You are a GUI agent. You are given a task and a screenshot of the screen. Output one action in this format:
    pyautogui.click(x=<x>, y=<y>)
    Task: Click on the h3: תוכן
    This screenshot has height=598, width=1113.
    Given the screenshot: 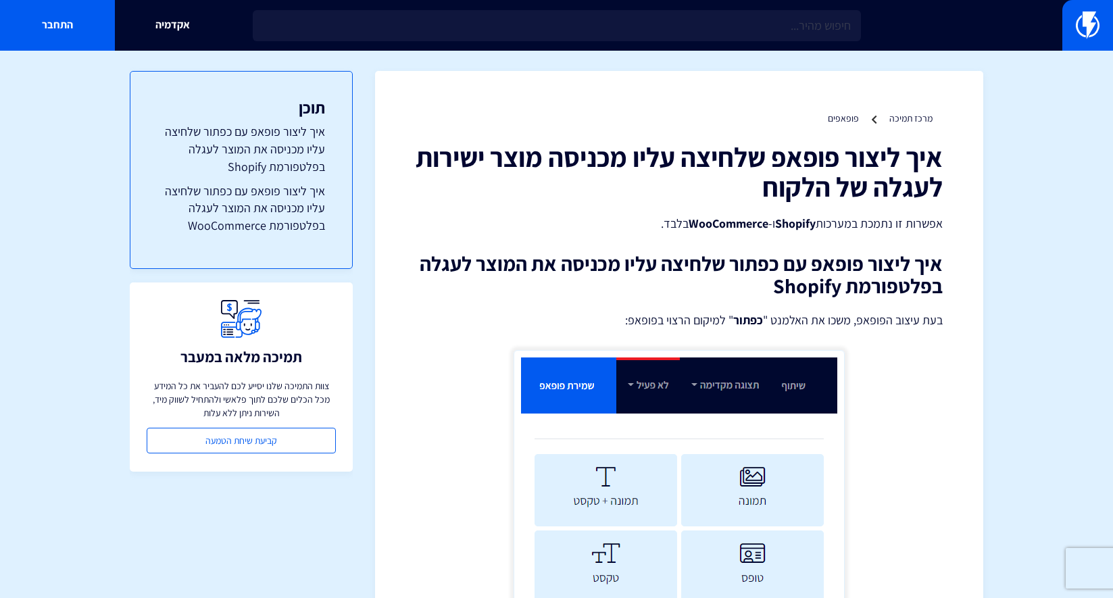 What is the action you would take?
    pyautogui.click(x=241, y=107)
    